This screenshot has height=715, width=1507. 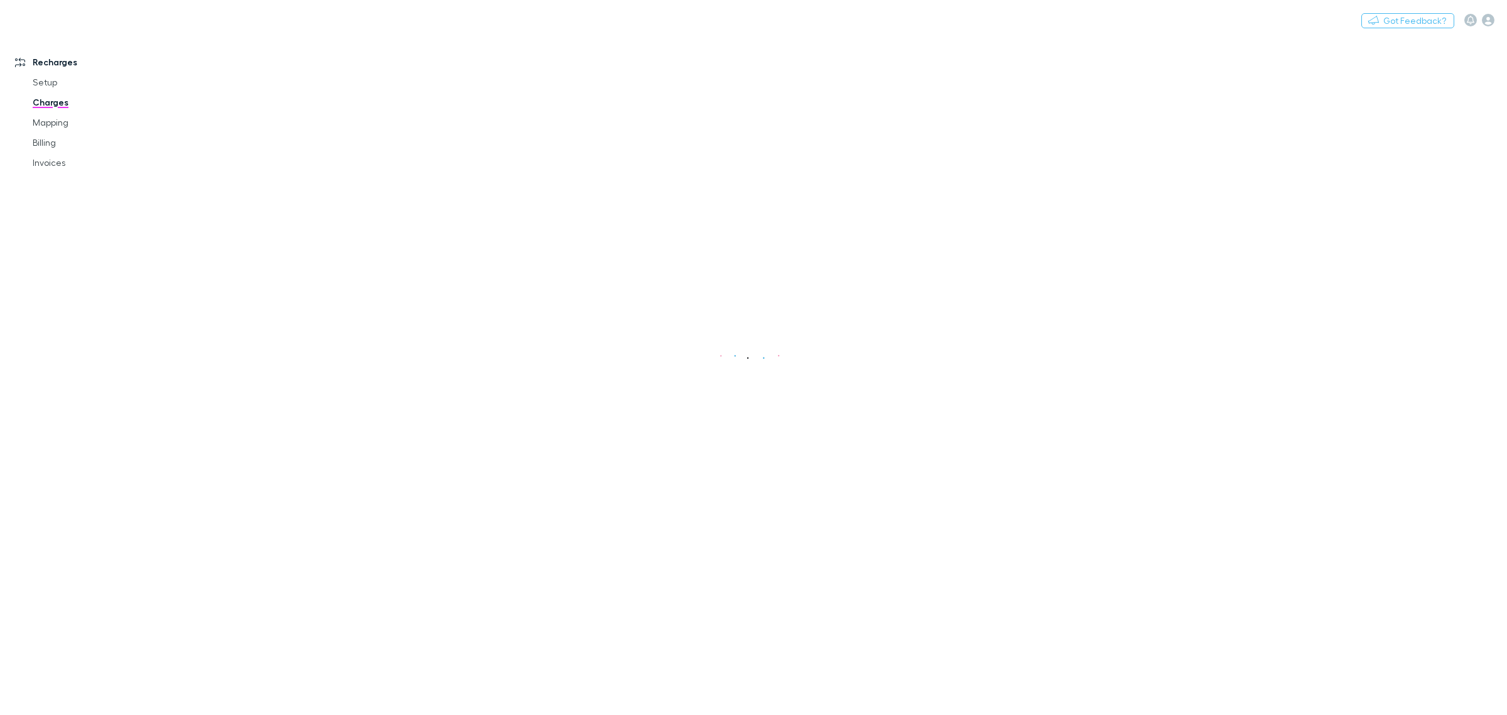 What do you see at coordinates (99, 143) in the screenshot?
I see `a: Billing` at bounding box center [99, 143].